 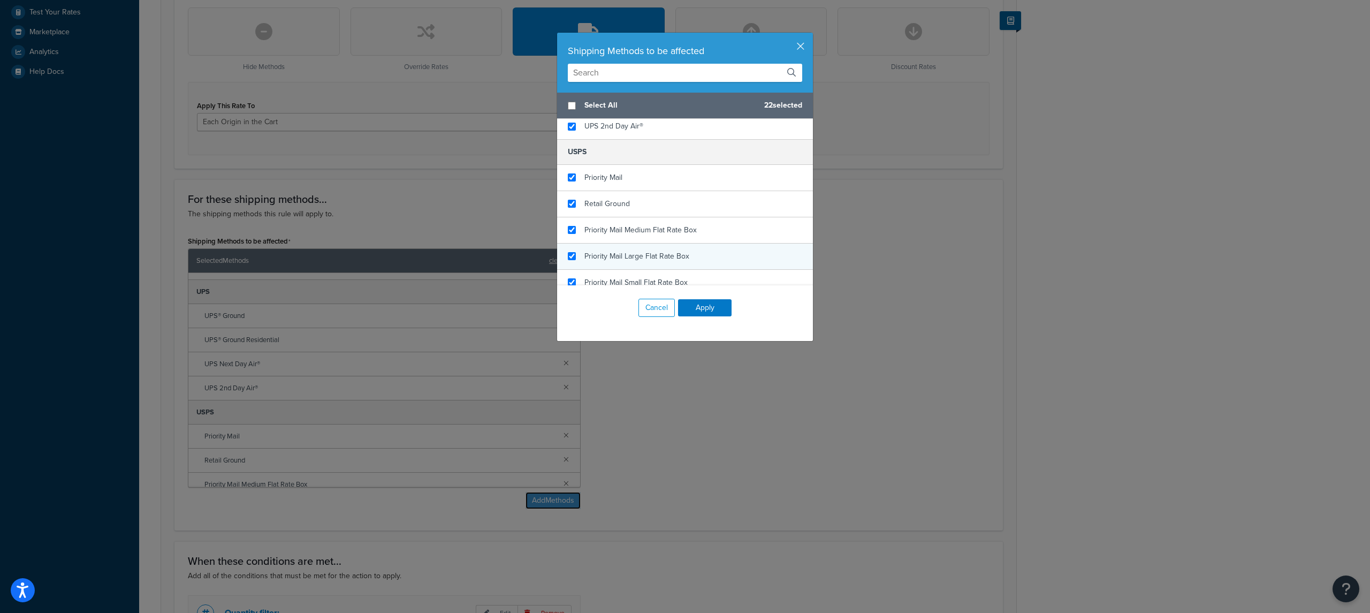 I want to click on button: Apply, so click(x=705, y=308).